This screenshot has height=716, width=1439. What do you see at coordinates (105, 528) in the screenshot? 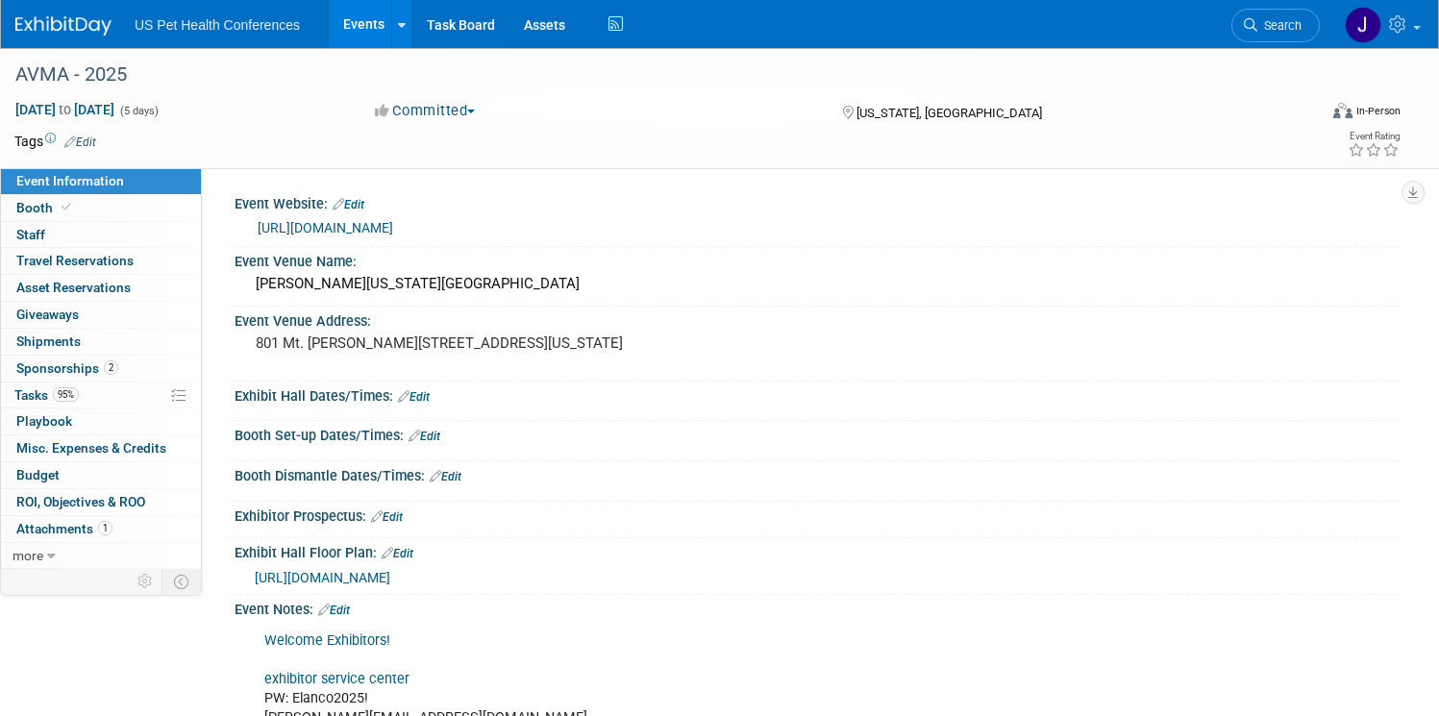
I see `span: 1` at bounding box center [105, 528].